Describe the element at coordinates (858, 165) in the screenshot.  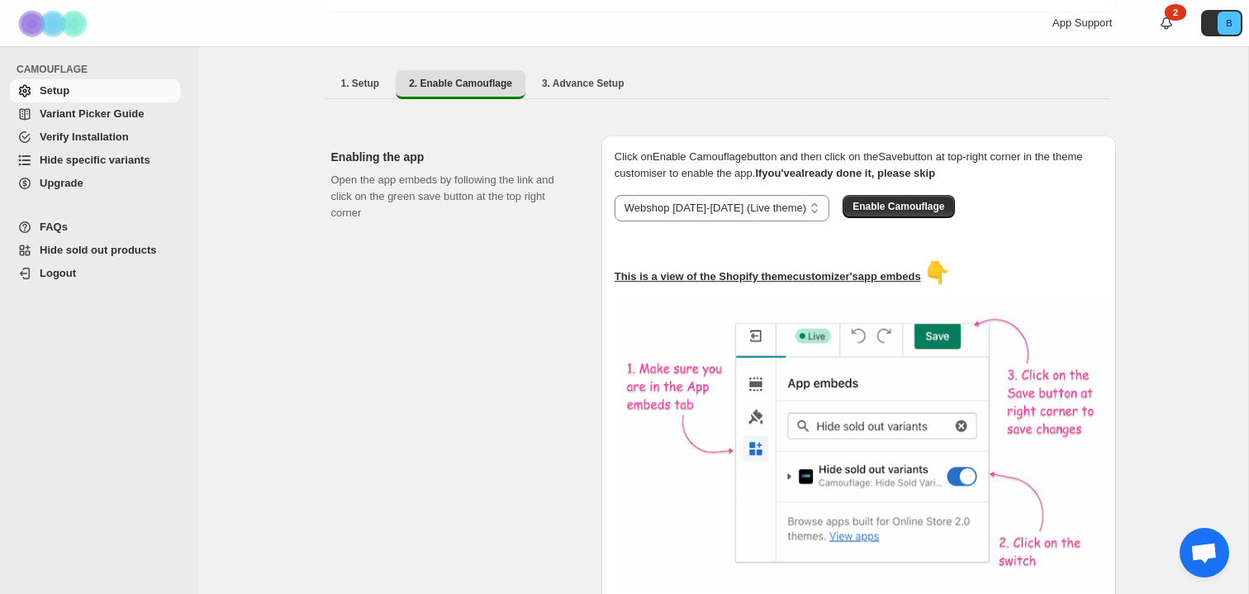
I see `p: Click on Enable Camouflage button and then click on the Save button at top-right corner in the th...` at that location.